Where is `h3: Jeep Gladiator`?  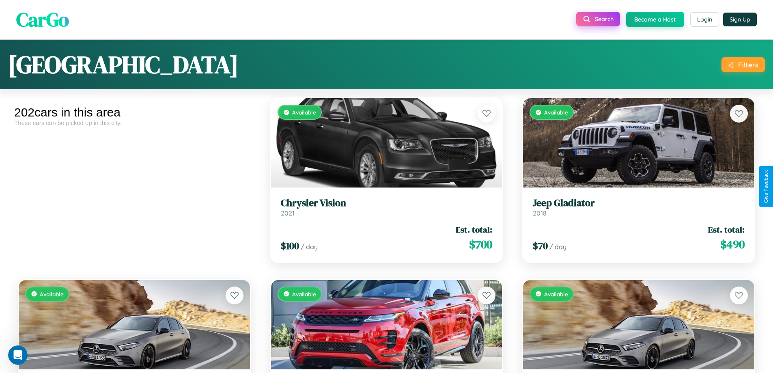 h3: Jeep Gladiator is located at coordinates (638, 203).